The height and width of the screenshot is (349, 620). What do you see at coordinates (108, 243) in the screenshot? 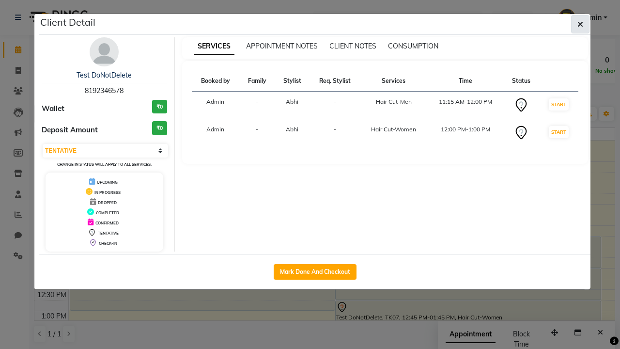
I see `span: CHECK-IN` at bounding box center [108, 243].